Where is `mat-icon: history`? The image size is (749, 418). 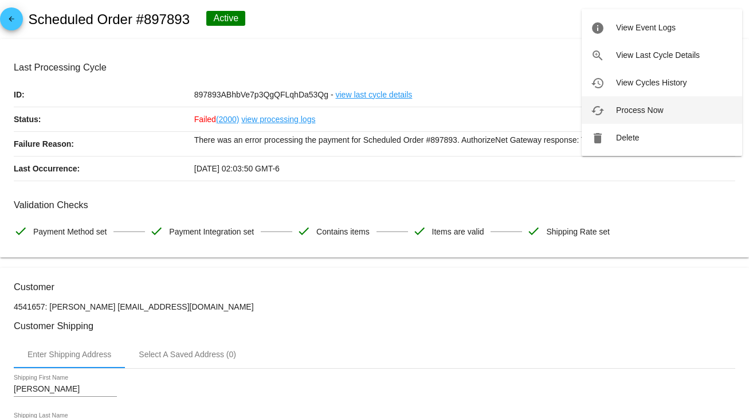 mat-icon: history is located at coordinates (598, 83).